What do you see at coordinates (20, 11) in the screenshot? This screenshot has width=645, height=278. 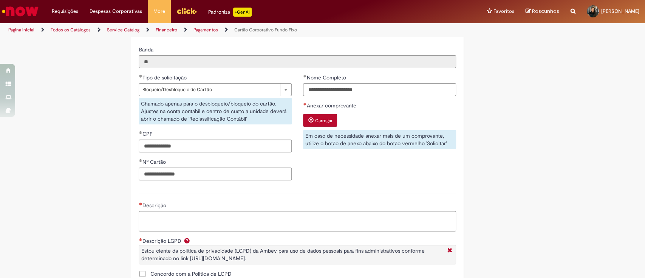 I see `img: ServiceNow` at bounding box center [20, 11].